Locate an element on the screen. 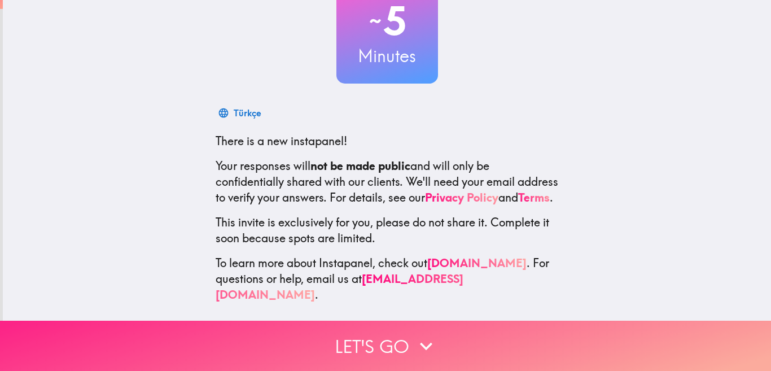 This screenshot has width=771, height=371. b: not be made public is located at coordinates (360, 165).